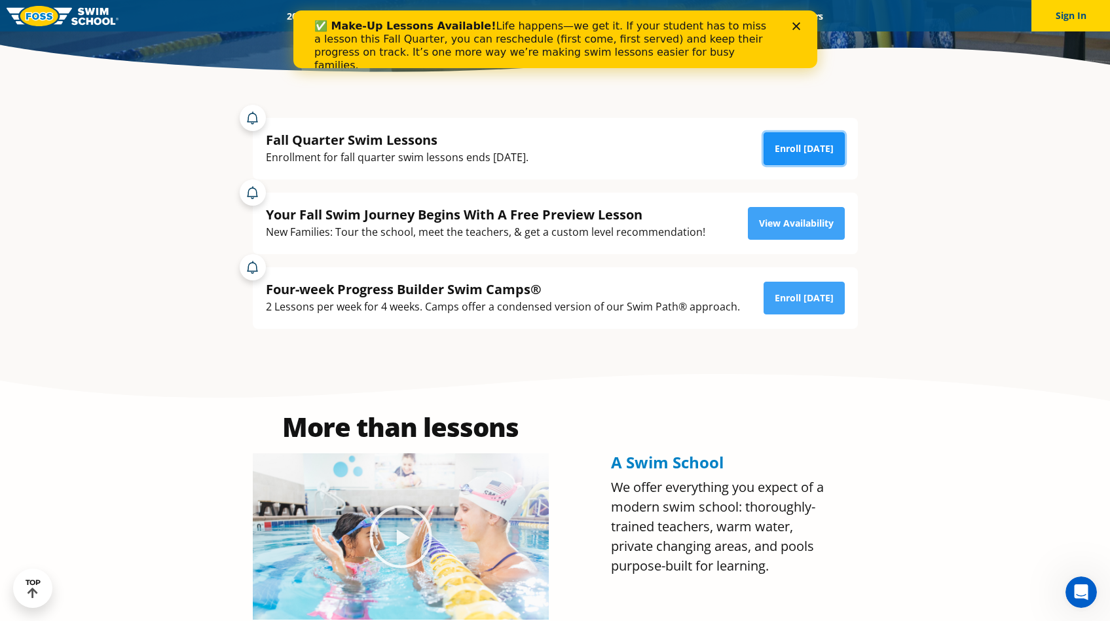 The image size is (1110, 621). What do you see at coordinates (667, 462) in the screenshot?
I see `span: A Swim School` at bounding box center [667, 462].